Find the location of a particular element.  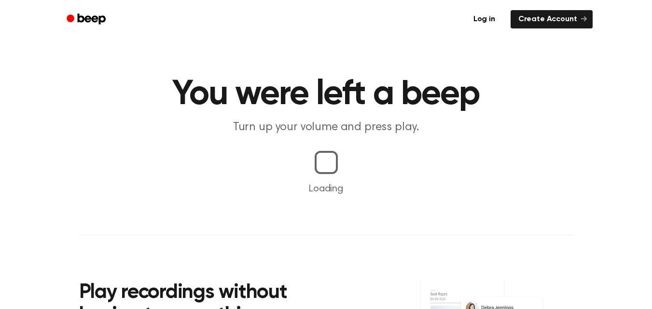

p: Turn up your volume and press play. is located at coordinates (326, 127).